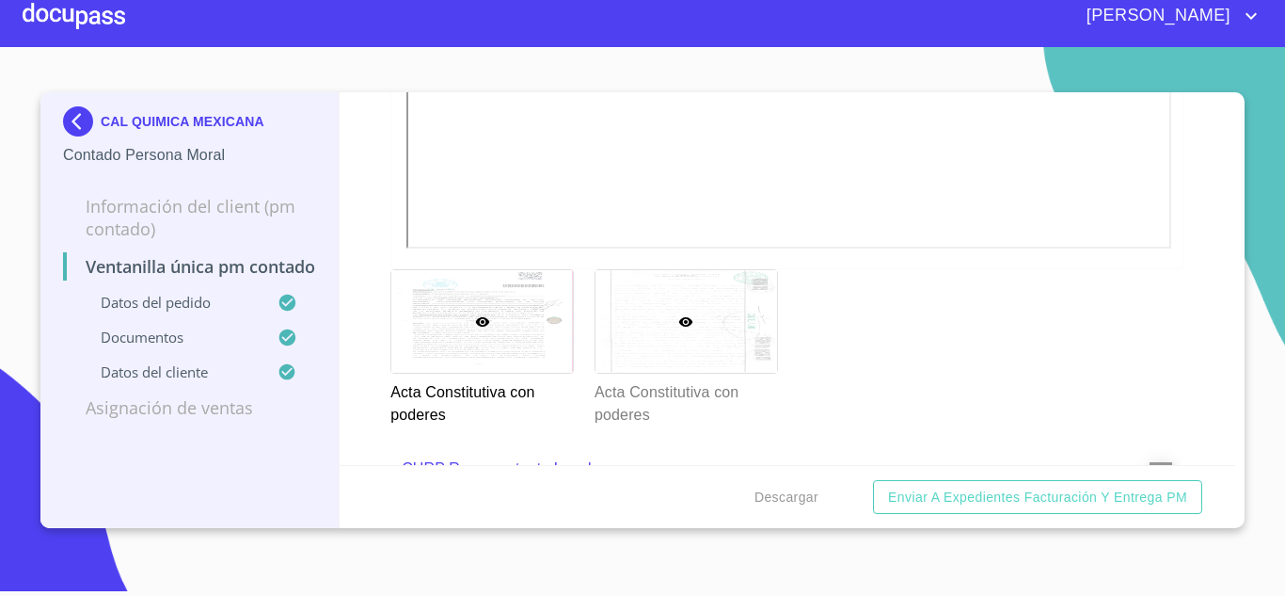  Describe the element at coordinates (170, 337) in the screenshot. I see `p: Documentos` at that location.